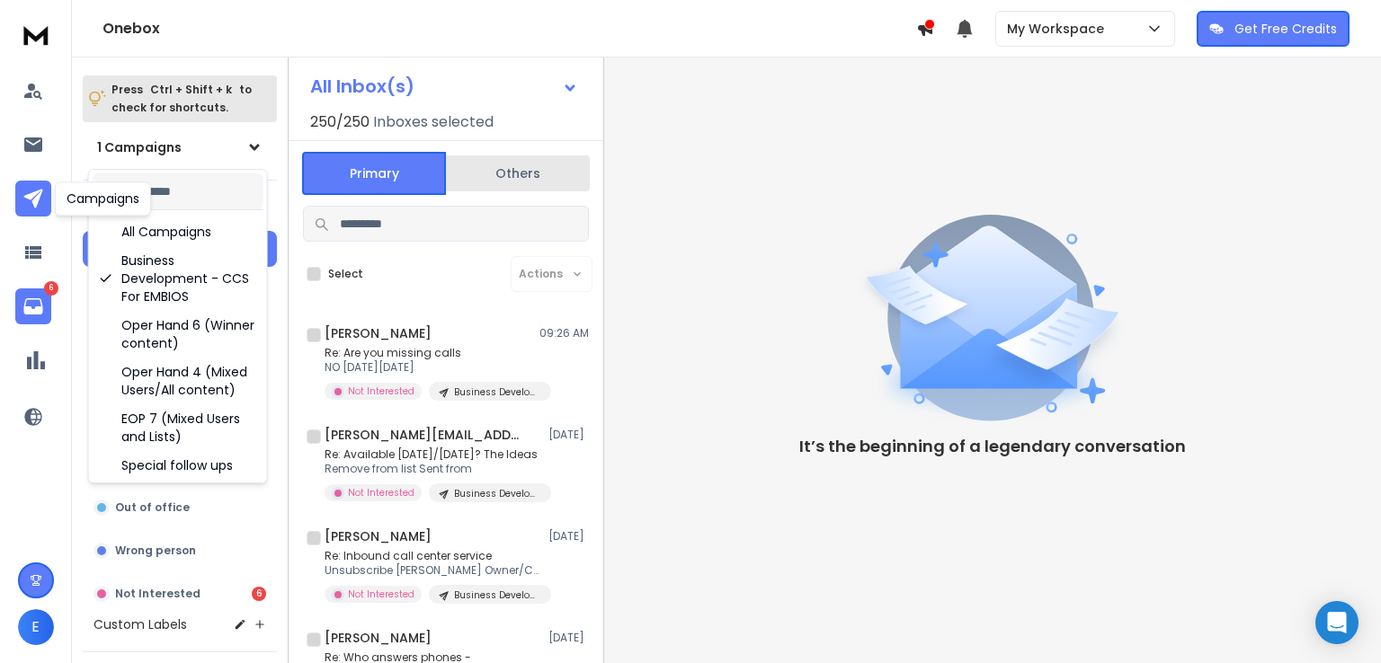  I want to click on p: Get Free Credits, so click(1285, 29).